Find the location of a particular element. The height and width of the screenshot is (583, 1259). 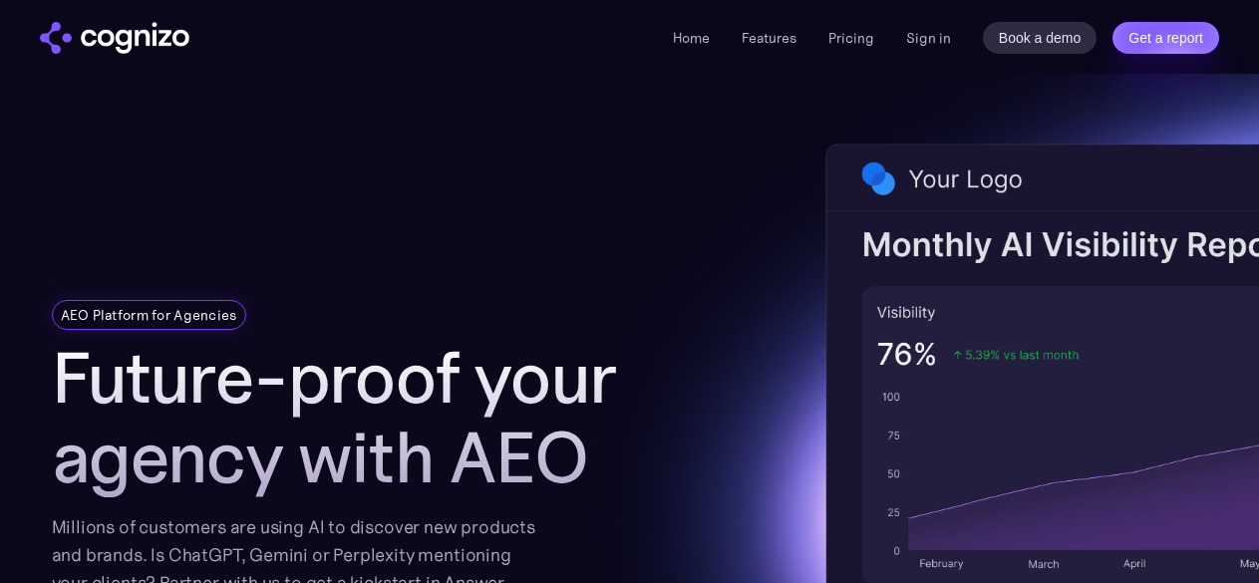

a: Features is located at coordinates (769, 38).